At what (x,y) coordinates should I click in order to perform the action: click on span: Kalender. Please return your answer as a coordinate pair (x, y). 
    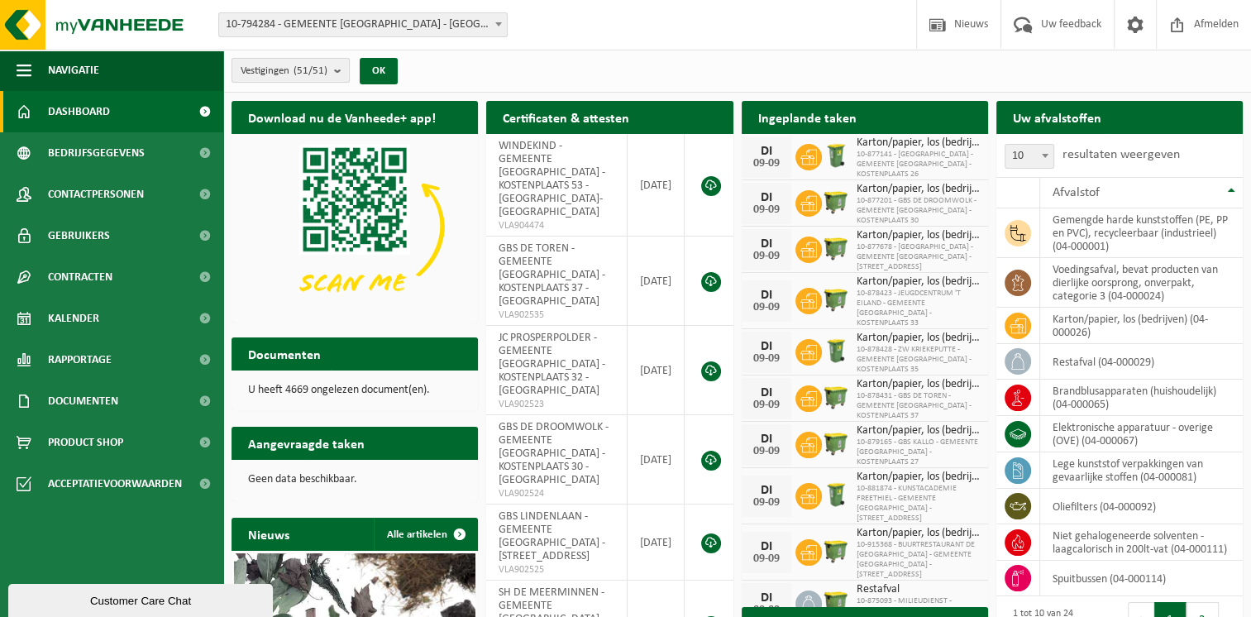
    Looking at the image, I should click on (74, 318).